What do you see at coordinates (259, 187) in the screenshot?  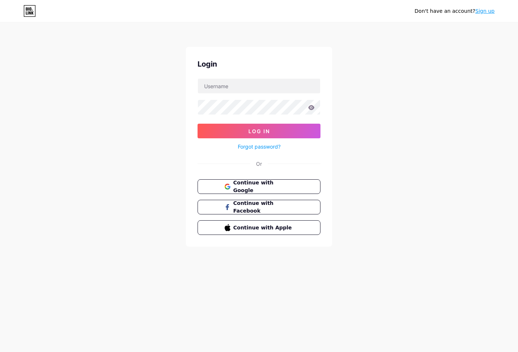 I see `button: Continue with Google` at bounding box center [259, 187].